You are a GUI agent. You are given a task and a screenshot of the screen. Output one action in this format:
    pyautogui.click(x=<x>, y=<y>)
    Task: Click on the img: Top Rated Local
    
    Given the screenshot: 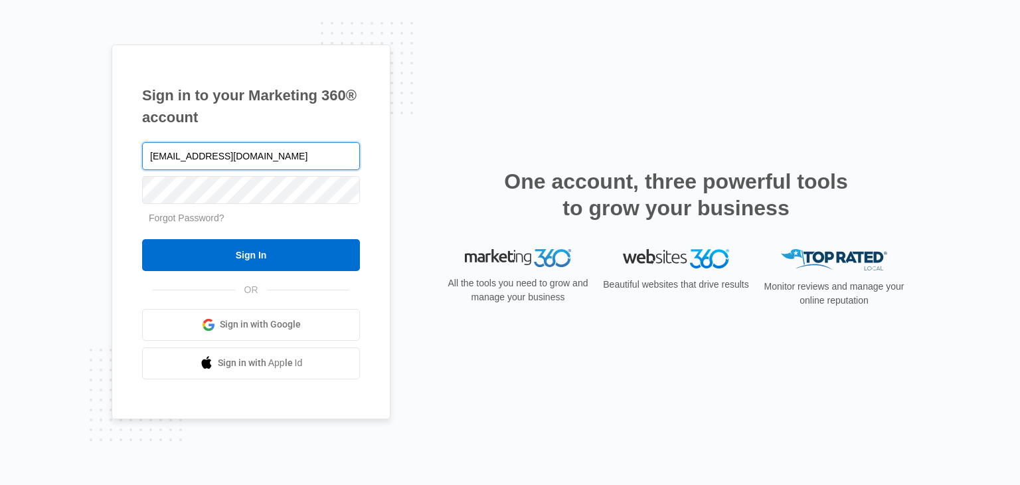 What is the action you would take?
    pyautogui.click(x=834, y=260)
    